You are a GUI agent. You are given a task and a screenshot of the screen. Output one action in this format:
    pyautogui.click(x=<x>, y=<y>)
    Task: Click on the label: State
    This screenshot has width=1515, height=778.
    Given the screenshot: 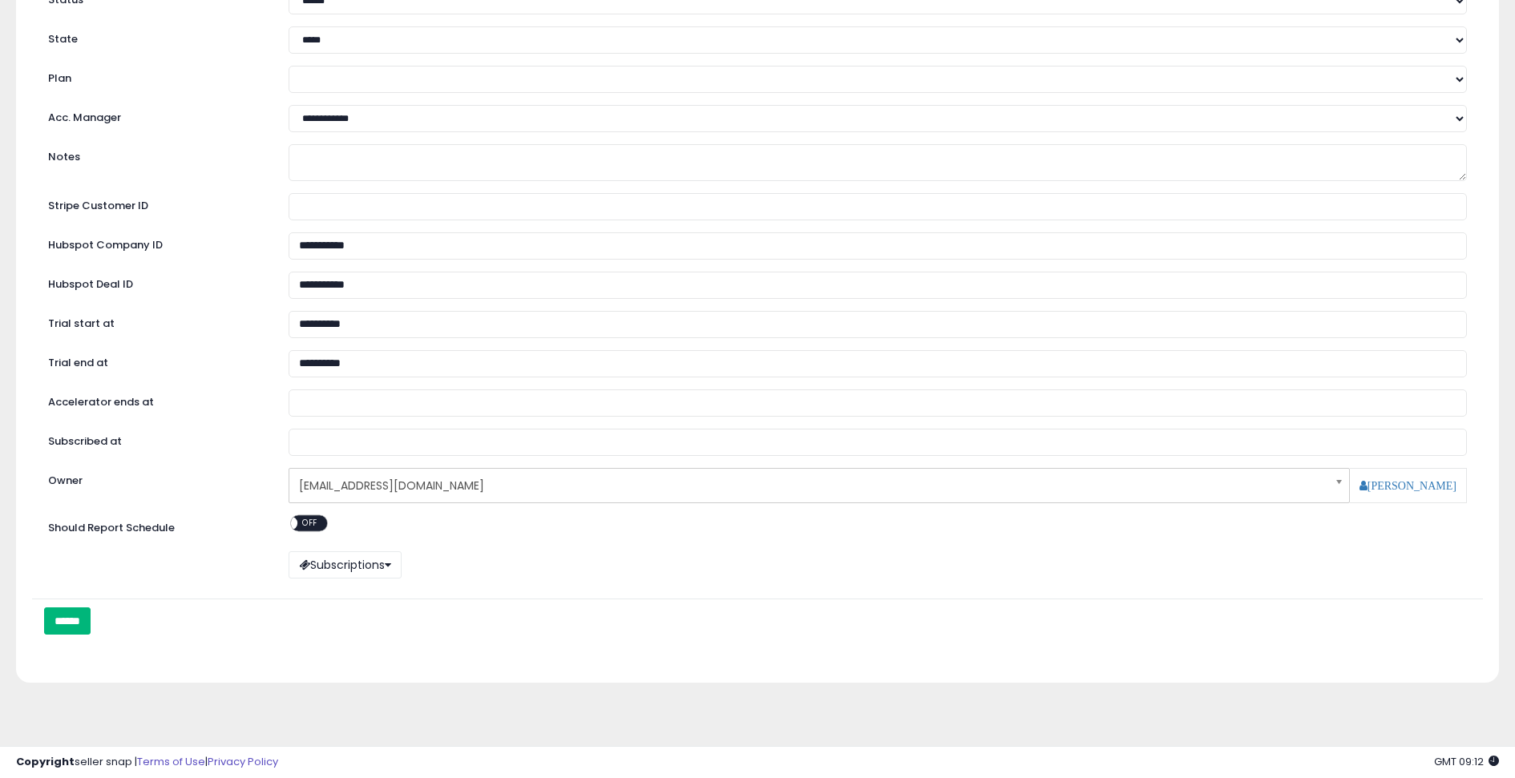 What is the action you would take?
    pyautogui.click(x=156, y=37)
    